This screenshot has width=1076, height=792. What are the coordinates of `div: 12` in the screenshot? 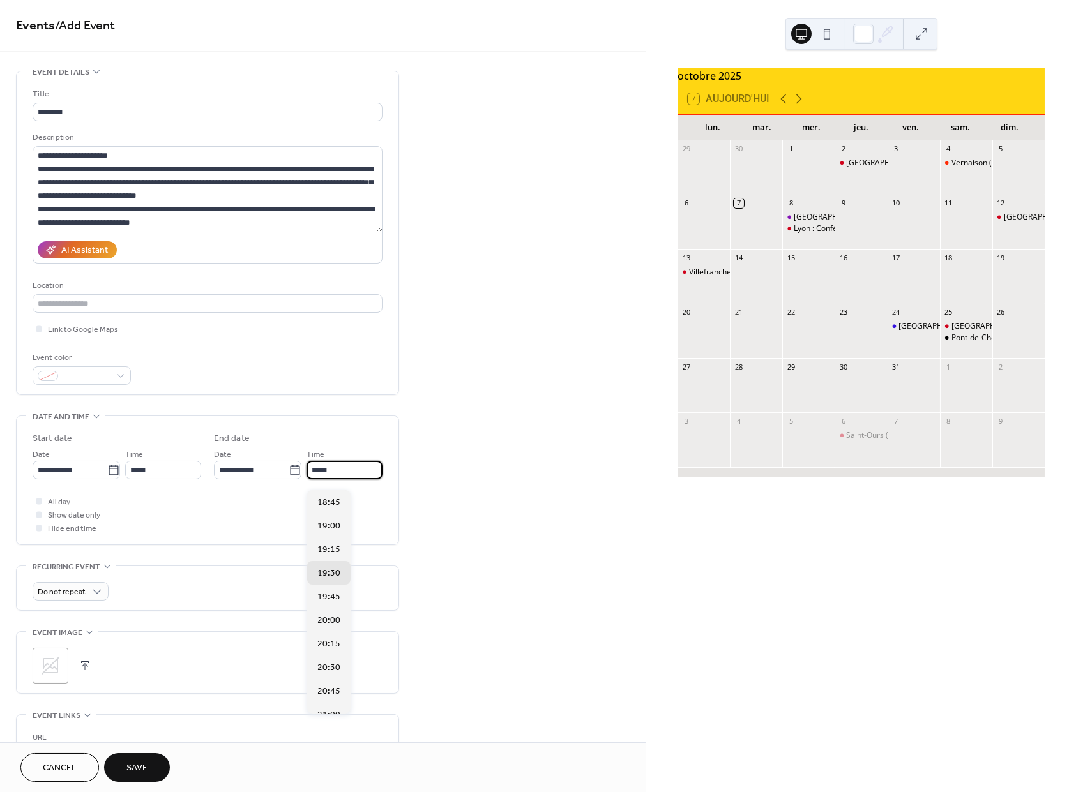 It's located at (1000, 203).